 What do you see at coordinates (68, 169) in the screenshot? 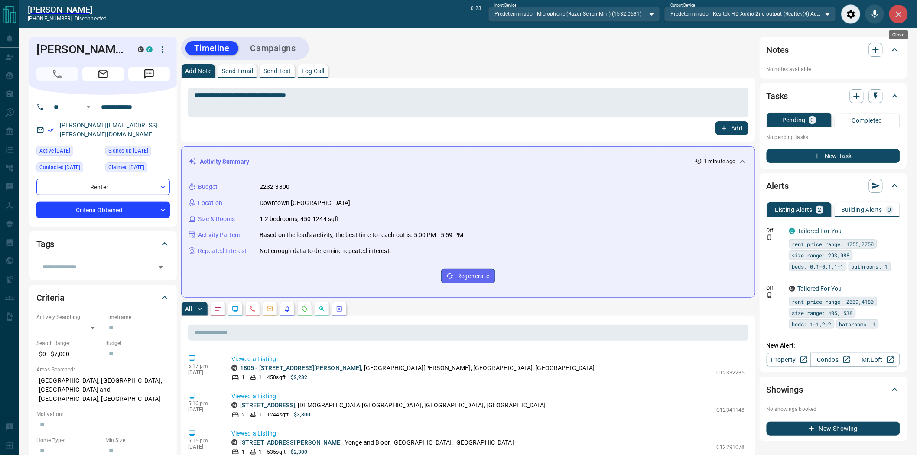
I see `div: Wed Apr 28 2021` at bounding box center [68, 169].